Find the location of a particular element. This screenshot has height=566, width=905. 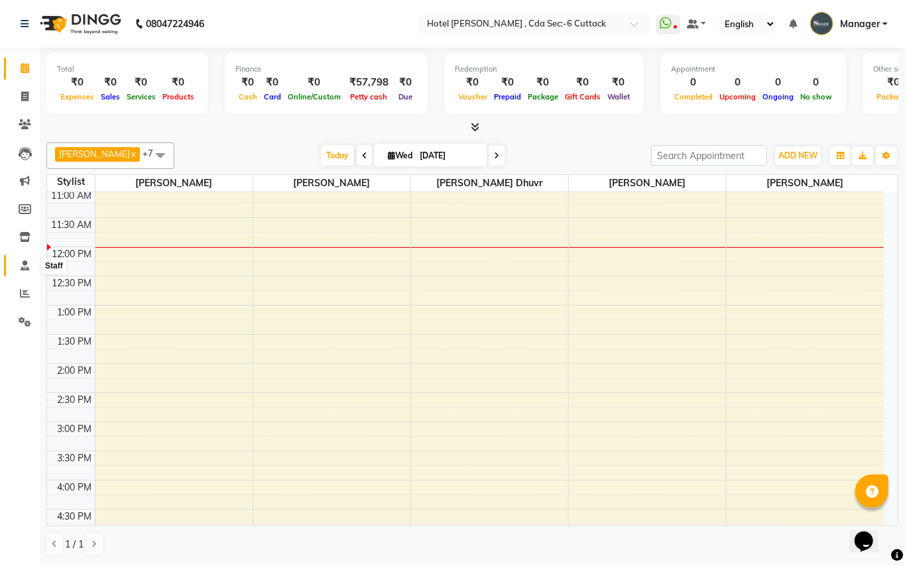

span: Expenses is located at coordinates (77, 97).